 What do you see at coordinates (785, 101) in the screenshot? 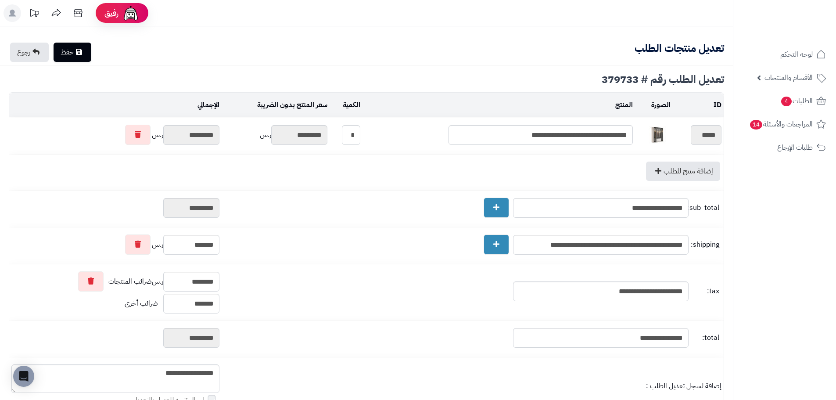
I see `a: الطلبات4` at bounding box center [785, 101].